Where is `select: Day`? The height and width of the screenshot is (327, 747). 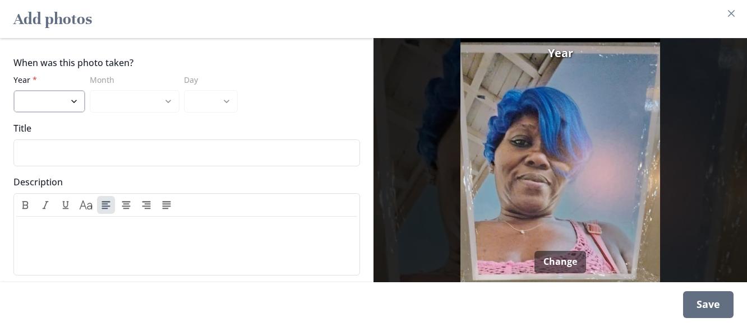 select: Day is located at coordinates (211, 101).